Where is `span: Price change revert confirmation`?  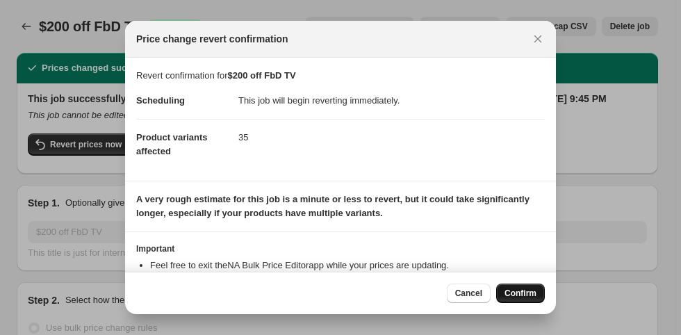 span: Price change revert confirmation is located at coordinates (212, 39).